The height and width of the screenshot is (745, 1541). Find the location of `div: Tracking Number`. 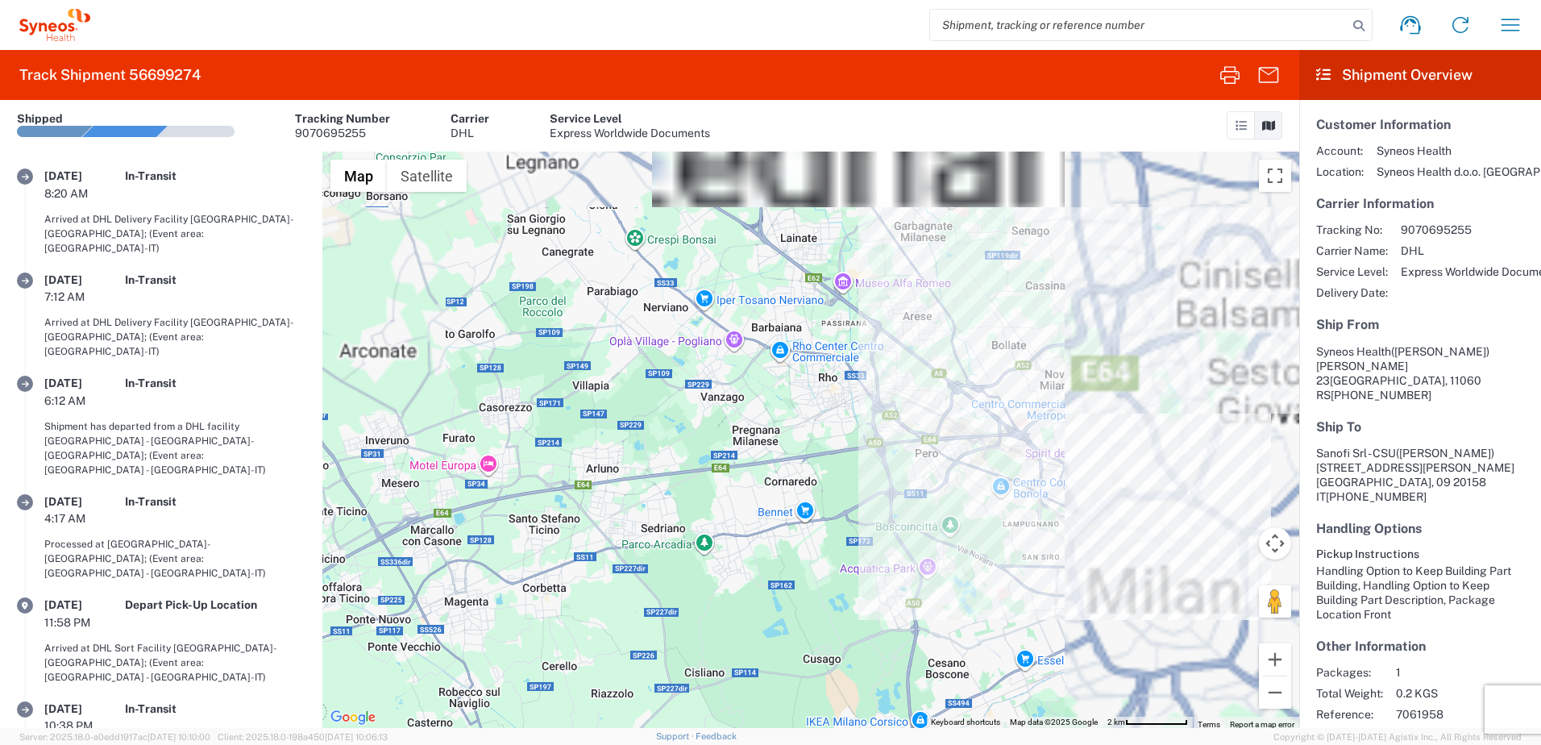

div: Tracking Number is located at coordinates (343, 118).